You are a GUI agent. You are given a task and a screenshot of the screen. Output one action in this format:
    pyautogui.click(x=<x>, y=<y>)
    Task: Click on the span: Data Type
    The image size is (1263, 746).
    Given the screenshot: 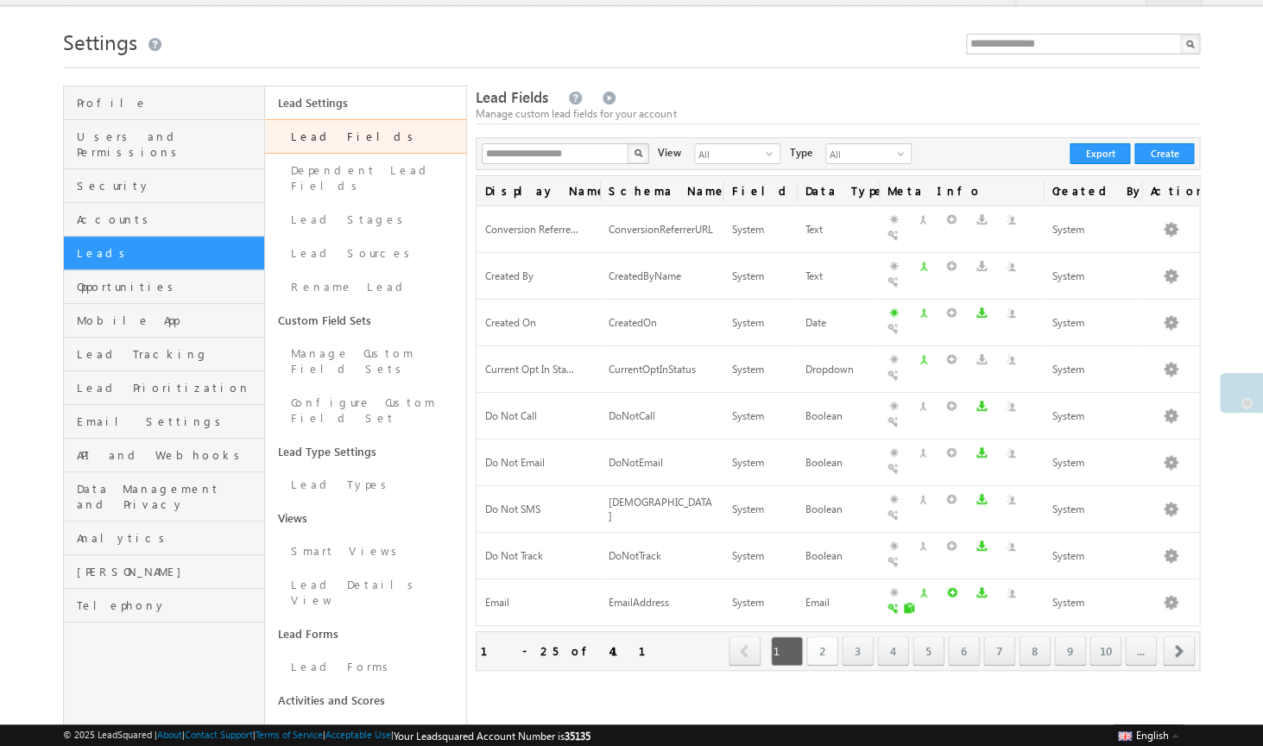 What is the action you would take?
    pyautogui.click(x=837, y=191)
    